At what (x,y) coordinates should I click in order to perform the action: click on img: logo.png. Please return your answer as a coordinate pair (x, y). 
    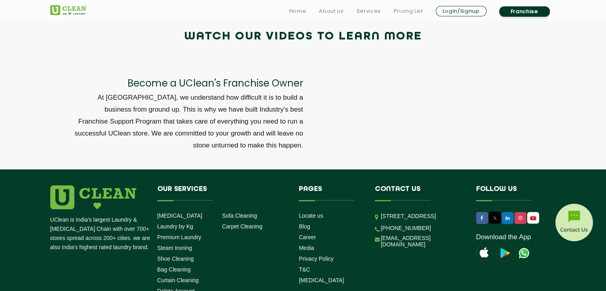
    Looking at the image, I should click on (93, 197).